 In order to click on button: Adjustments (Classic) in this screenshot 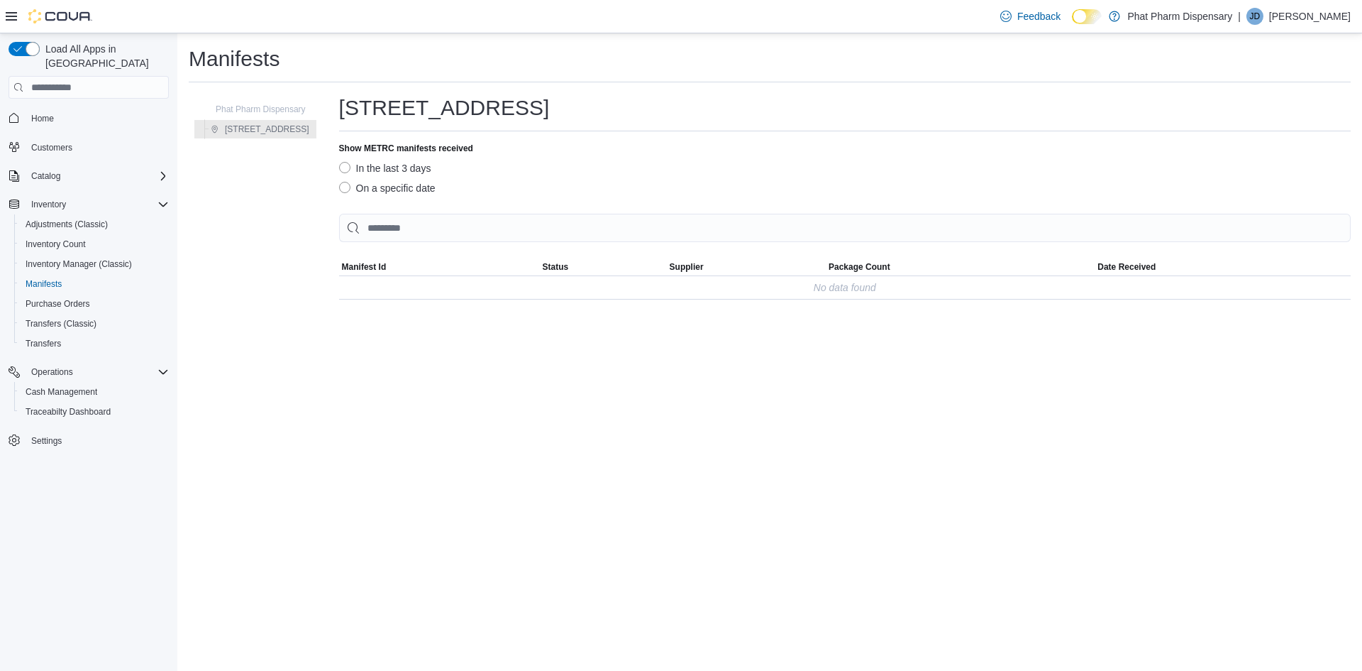, I will do `click(94, 224)`.